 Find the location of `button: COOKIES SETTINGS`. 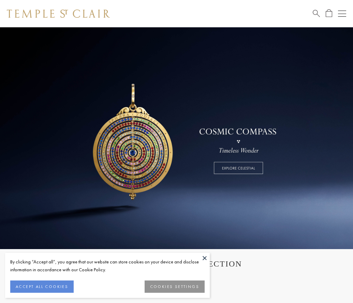

button: COOKIES SETTINGS is located at coordinates (175, 286).